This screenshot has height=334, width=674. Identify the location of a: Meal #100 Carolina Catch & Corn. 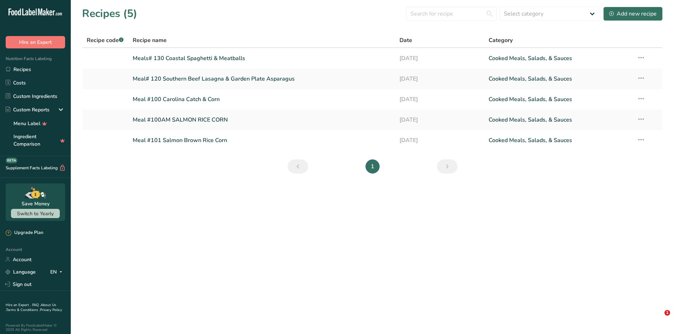
(262, 99).